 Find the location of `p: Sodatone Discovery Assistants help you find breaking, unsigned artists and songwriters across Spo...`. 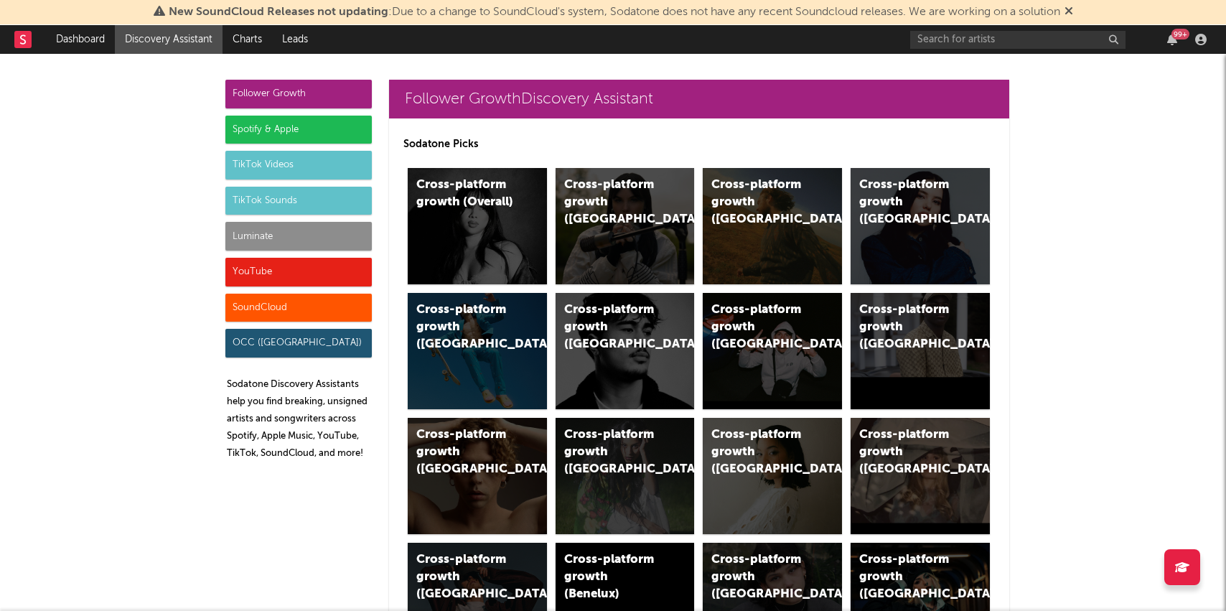

p: Sodatone Discovery Assistants help you find breaking, unsigned artists and songwriters across Spo... is located at coordinates (299, 419).